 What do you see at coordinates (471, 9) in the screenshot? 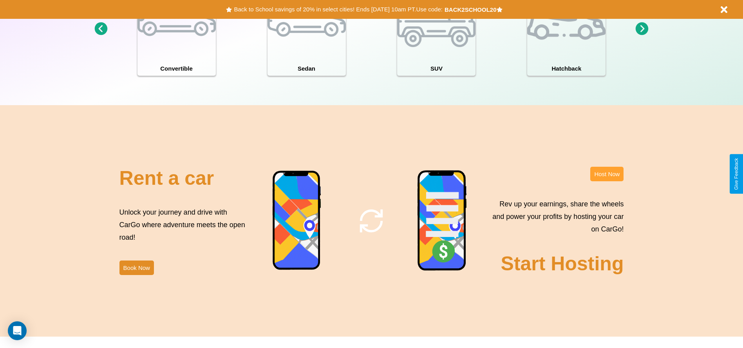
I see `b: BACK2SCHOOL20` at bounding box center [471, 9].